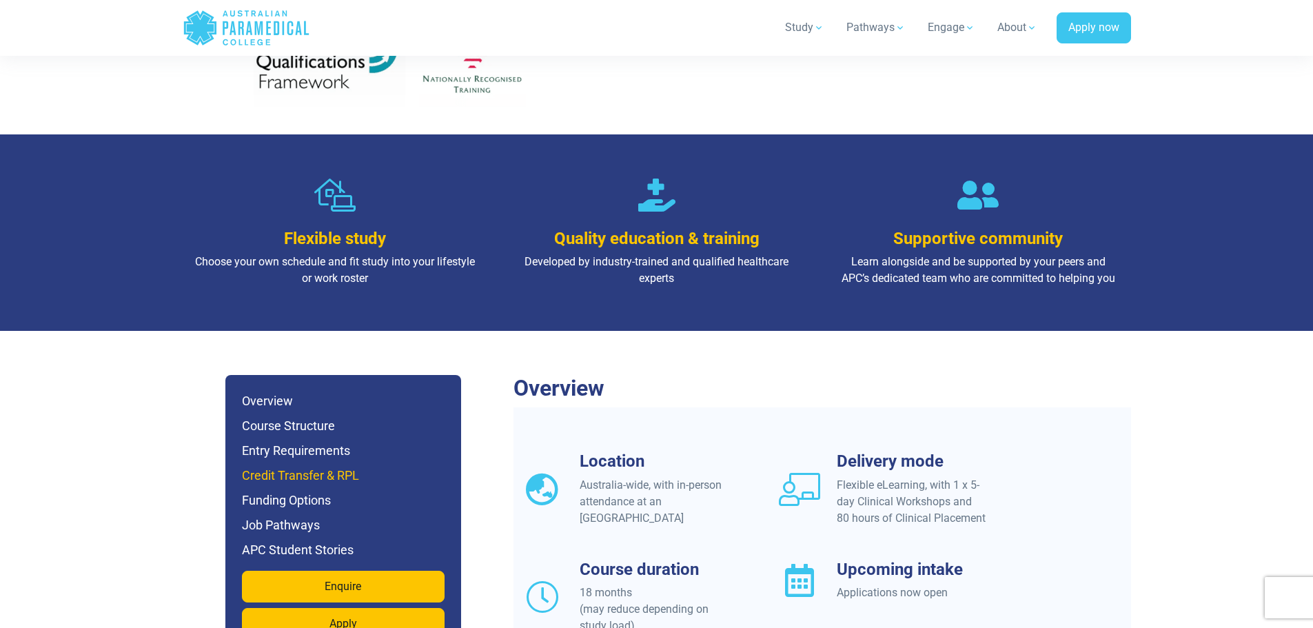  What do you see at coordinates (343, 426) in the screenshot?
I see `h6: Course Structure` at bounding box center [343, 426].